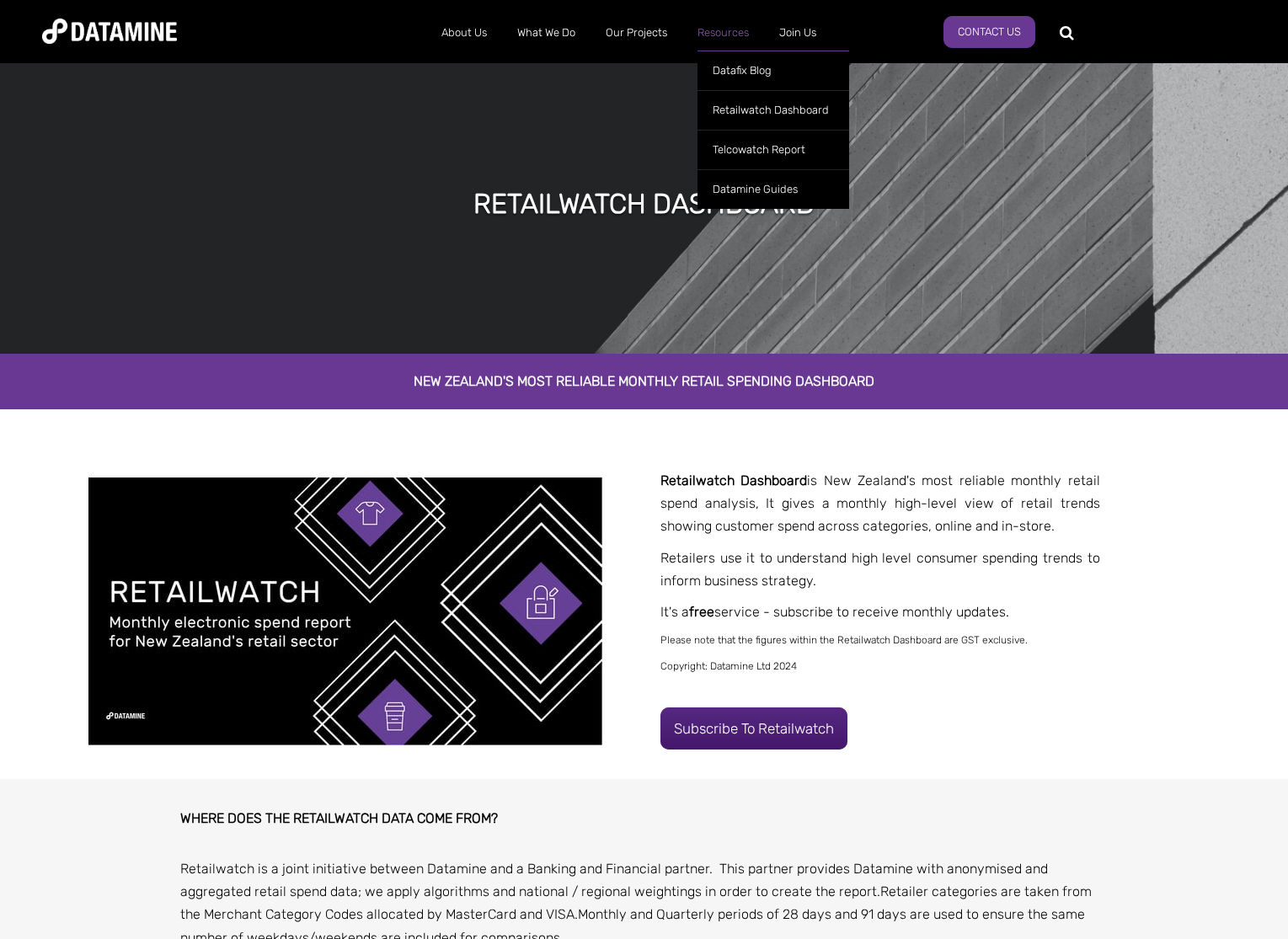 Image resolution: width=1288 pixels, height=939 pixels. Describe the element at coordinates (797, 33) in the screenshot. I see `a: Join Us` at that location.